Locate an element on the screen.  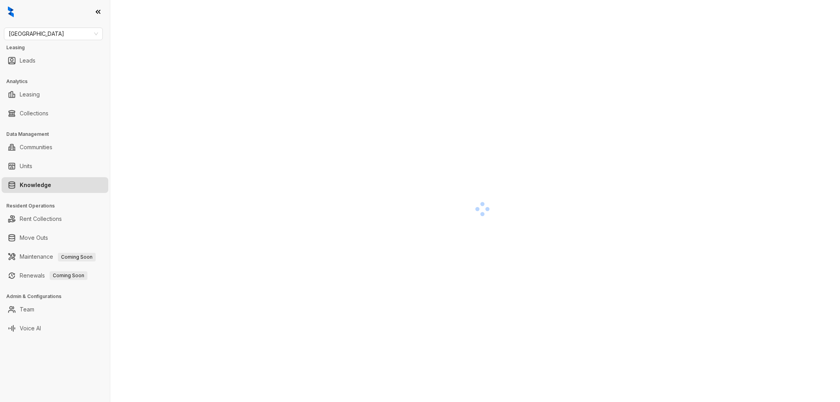
a: Team is located at coordinates (27, 309).